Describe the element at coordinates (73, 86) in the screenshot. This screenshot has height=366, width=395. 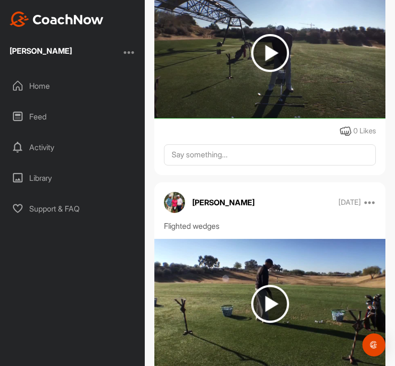
I see `div: Home` at that location.